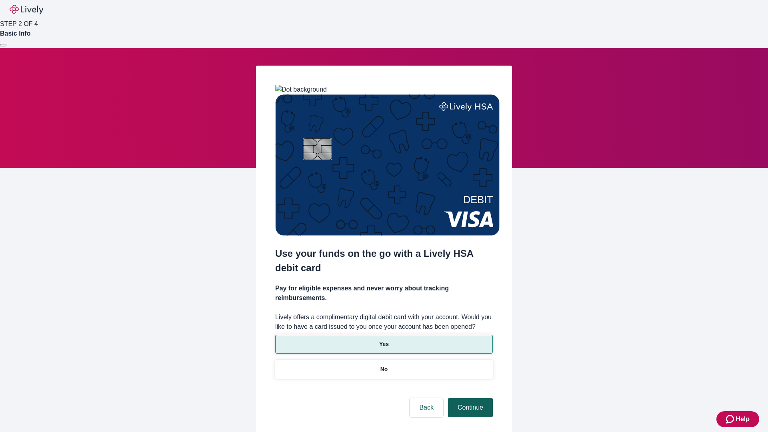 This screenshot has height=432, width=768. I want to click on svg: Zendesk support icon, so click(731, 419).